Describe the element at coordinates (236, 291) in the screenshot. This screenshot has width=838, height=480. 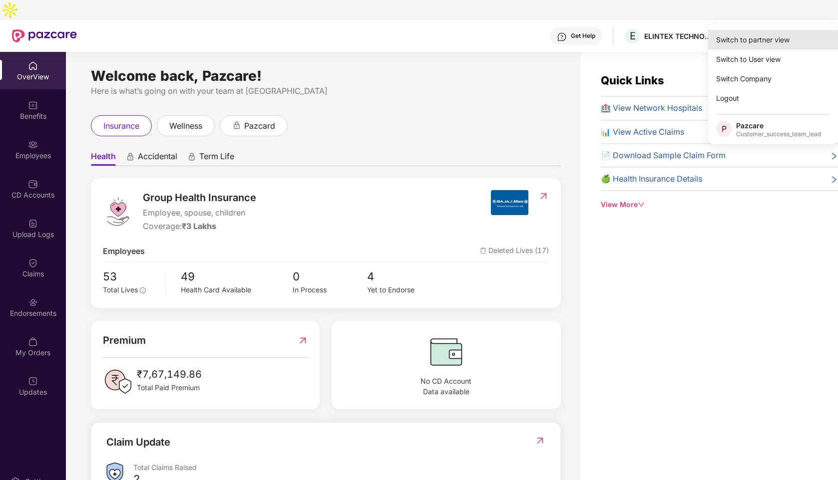
I see `div: Health Card Available` at that location.